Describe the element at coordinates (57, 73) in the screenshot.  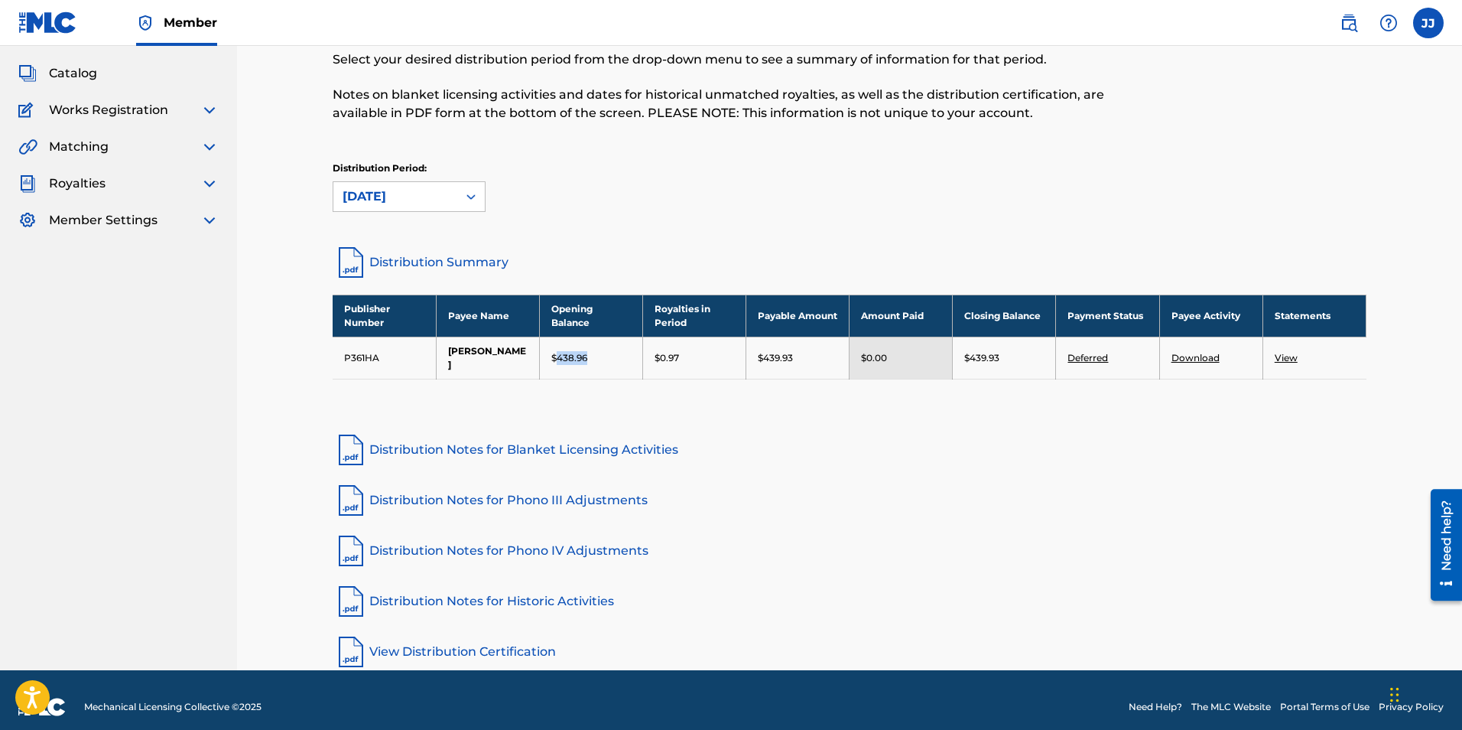
I see `a: CatalogCatalog` at that location.